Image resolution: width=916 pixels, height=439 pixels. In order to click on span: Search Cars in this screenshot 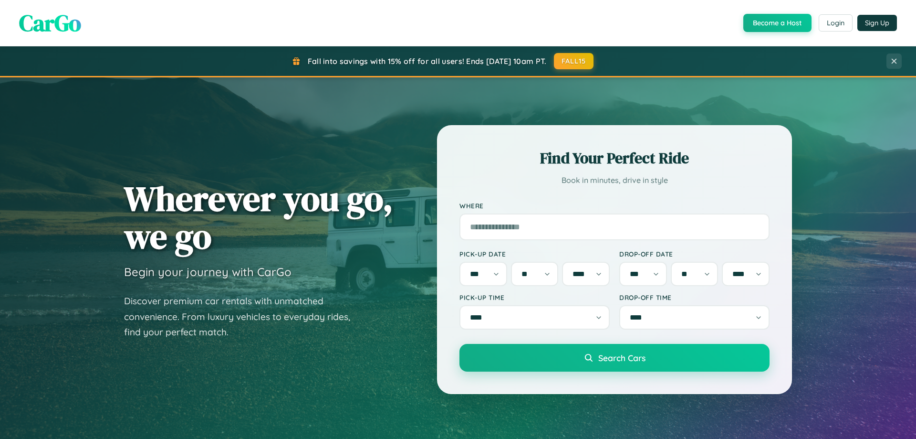, I will do `click(622, 357)`.